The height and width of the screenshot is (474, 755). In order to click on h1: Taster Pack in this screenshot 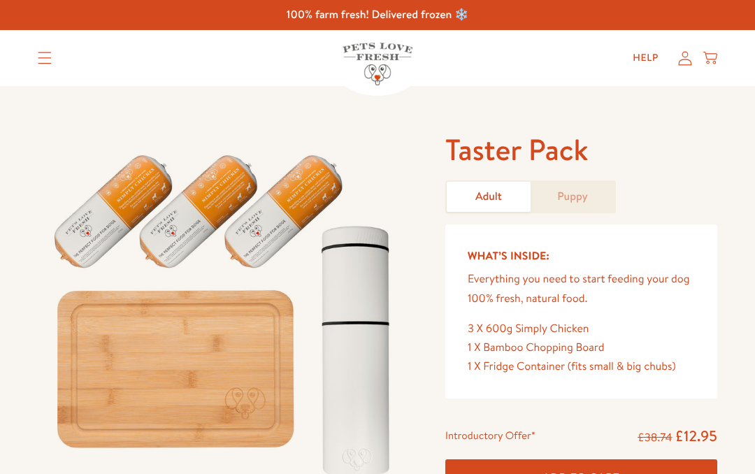, I will do `click(581, 150)`.